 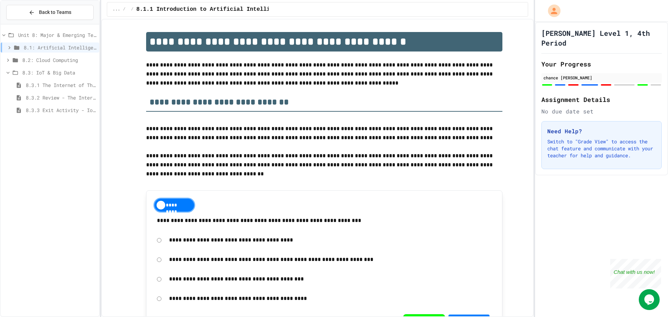 I want to click on h2: Assignment Details, so click(x=602, y=100).